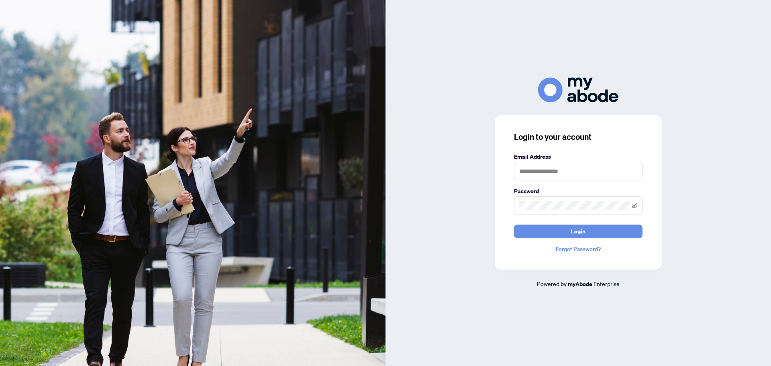  What do you see at coordinates (579, 90) in the screenshot?
I see `img: ma-logo` at bounding box center [579, 90].